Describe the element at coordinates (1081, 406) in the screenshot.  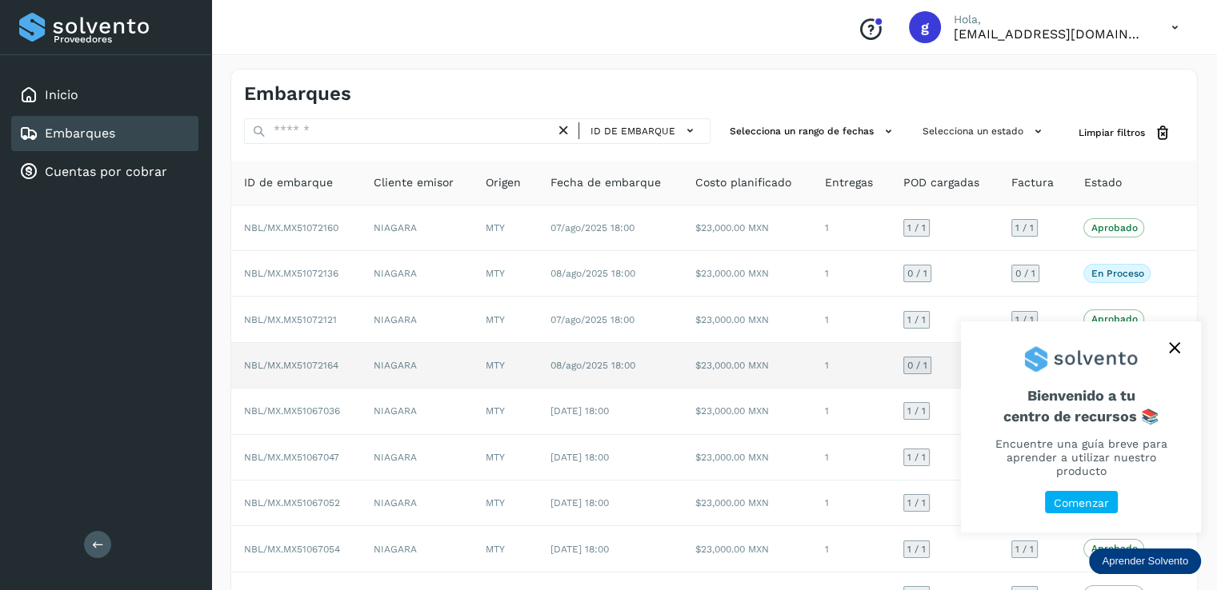
I see `span: Bienvenido a tu` at that location.